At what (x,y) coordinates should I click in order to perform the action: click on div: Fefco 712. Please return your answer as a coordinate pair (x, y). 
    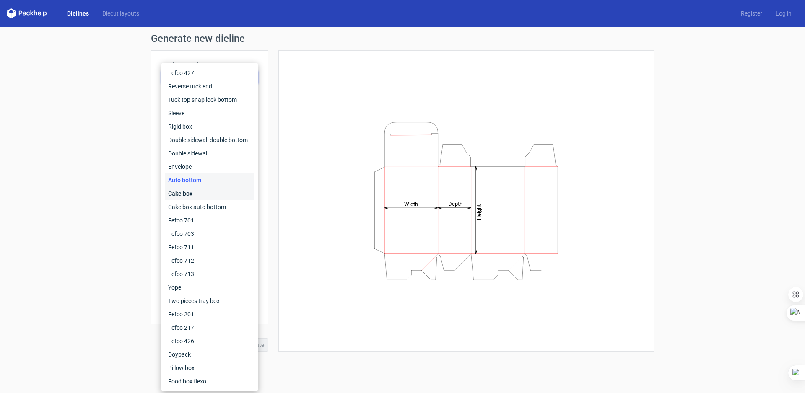
    Looking at the image, I should click on (210, 261).